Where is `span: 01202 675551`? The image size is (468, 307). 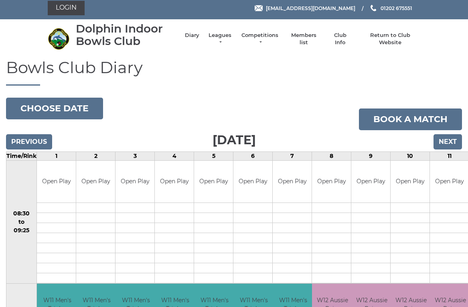 span: 01202 675551 is located at coordinates (397, 8).